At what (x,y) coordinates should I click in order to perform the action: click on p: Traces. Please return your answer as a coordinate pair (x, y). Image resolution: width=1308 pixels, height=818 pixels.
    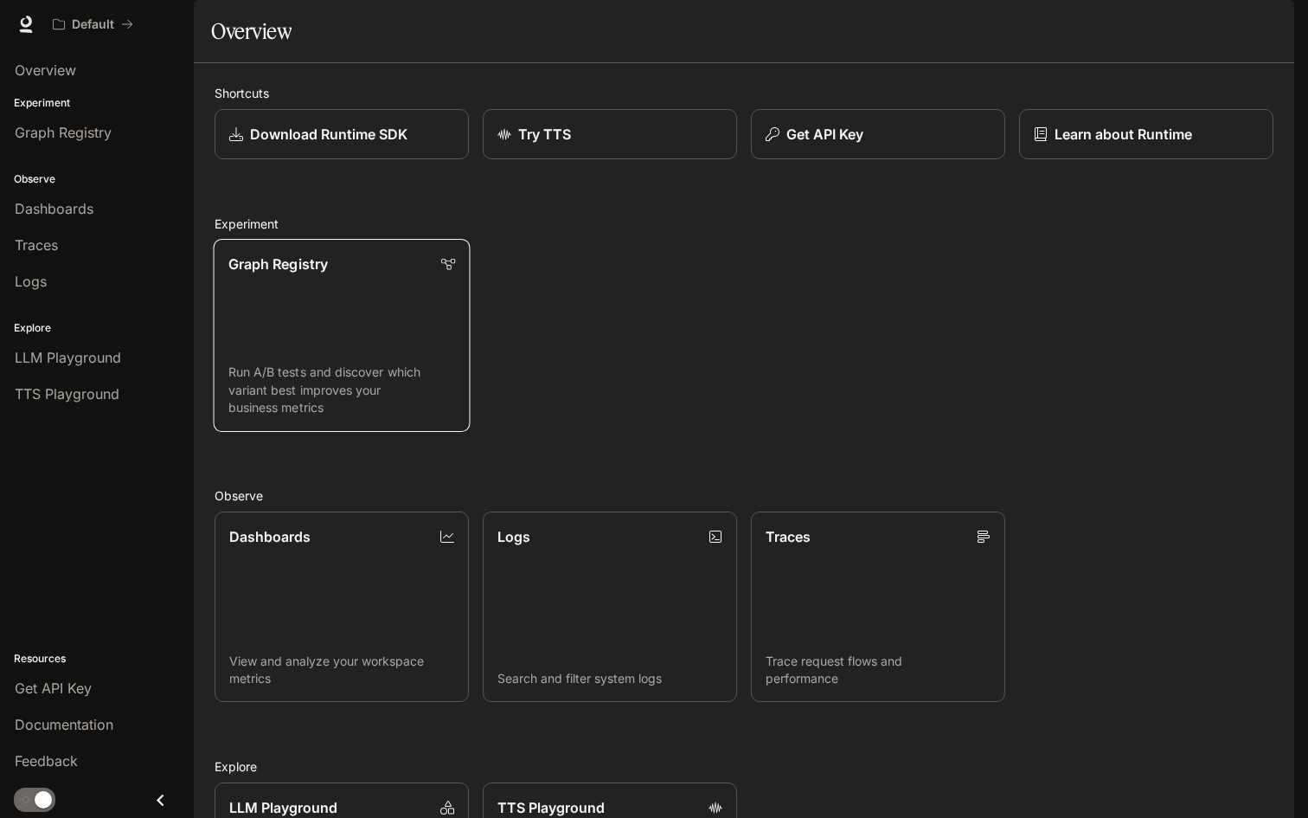
    Looking at the image, I should click on (788, 537).